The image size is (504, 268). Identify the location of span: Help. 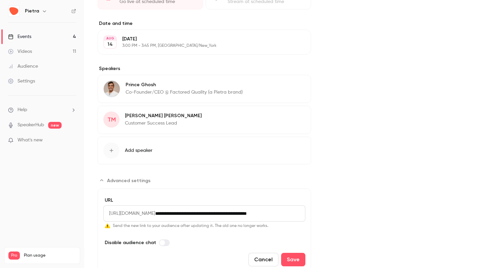
(22, 110).